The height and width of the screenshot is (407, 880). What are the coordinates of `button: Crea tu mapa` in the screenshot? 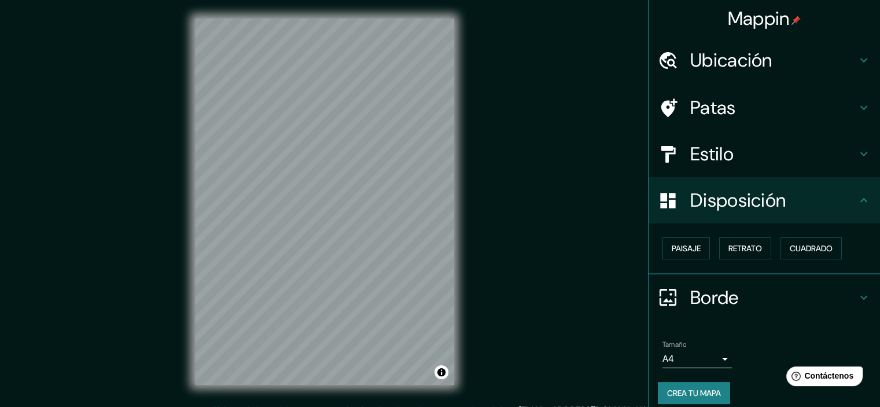 It's located at (693, 393).